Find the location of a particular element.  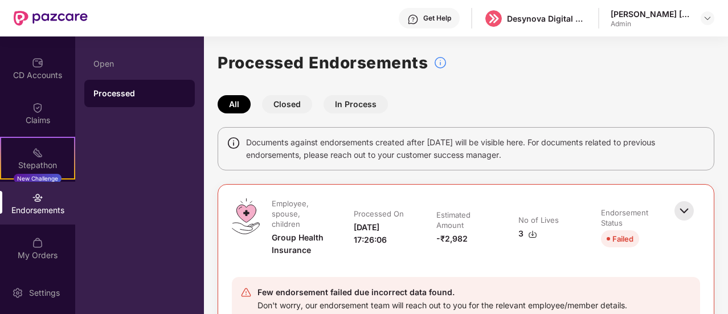

div: New Challenge is located at coordinates (38, 178).